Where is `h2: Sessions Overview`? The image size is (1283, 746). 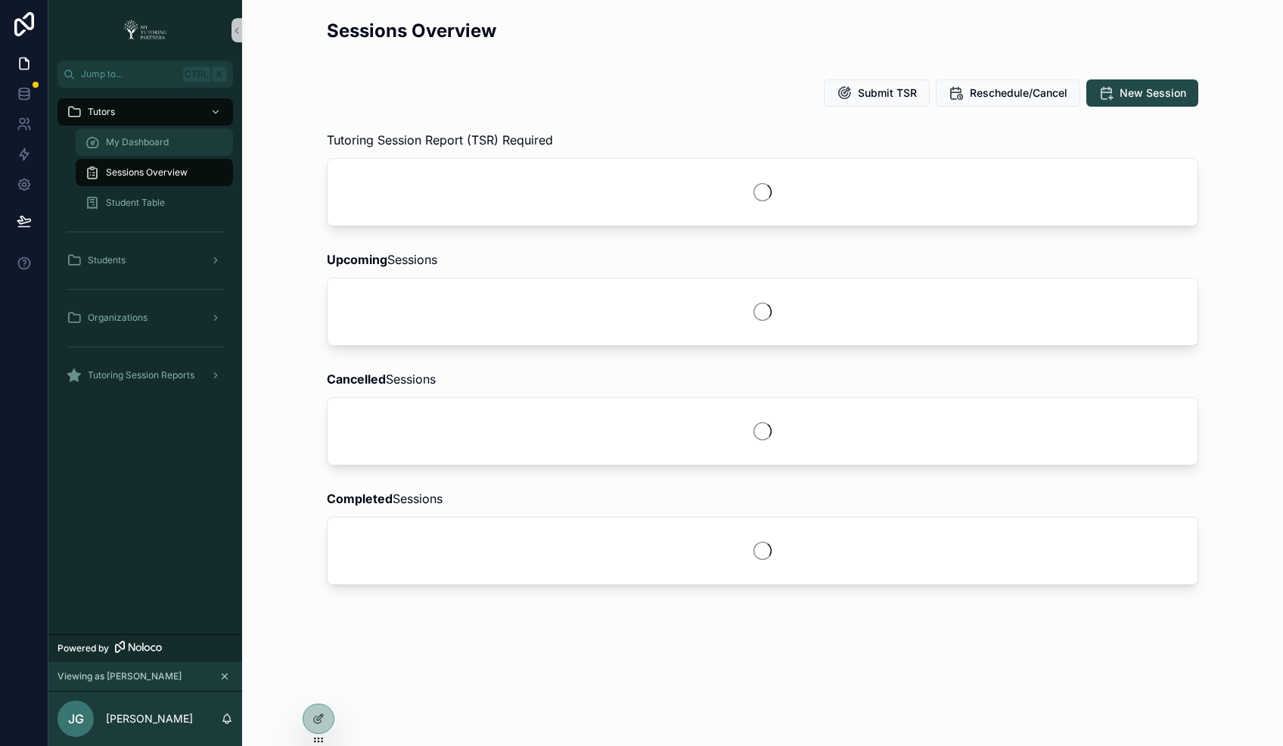
h2: Sessions Overview is located at coordinates (411, 30).